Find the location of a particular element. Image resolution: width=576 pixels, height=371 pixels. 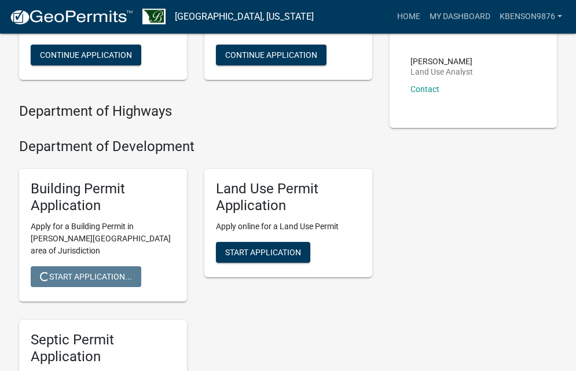

p: Land Use Analyst is located at coordinates (441, 72).